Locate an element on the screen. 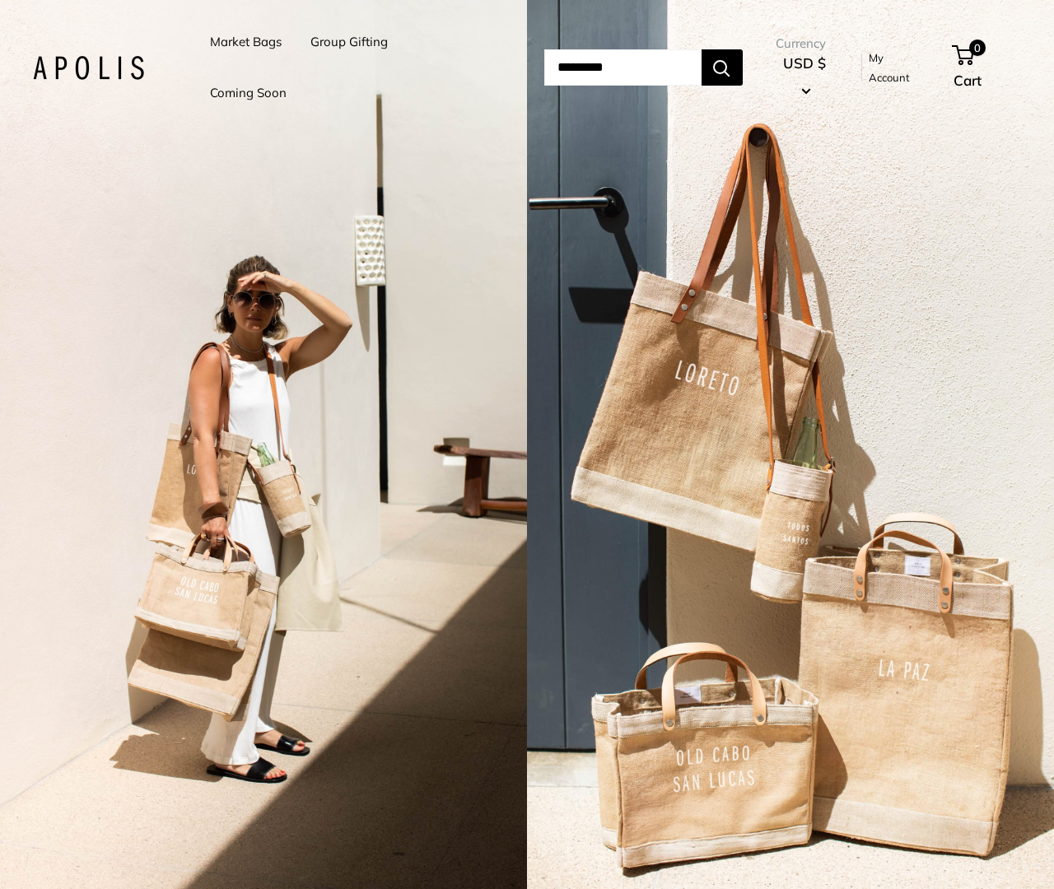  span: Cart is located at coordinates (967, 80).